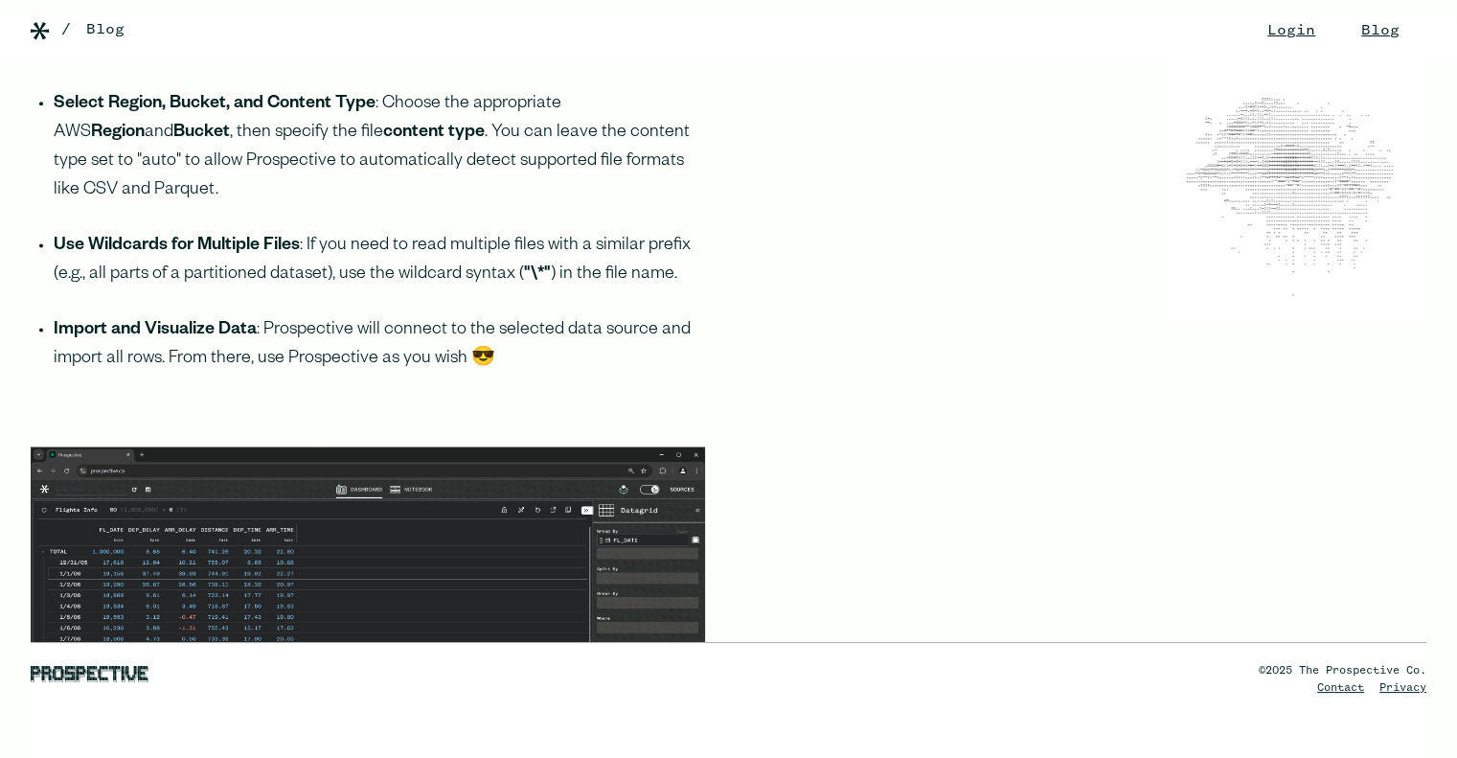  What do you see at coordinates (105, 30) in the screenshot?
I see `a: Blog` at bounding box center [105, 30].